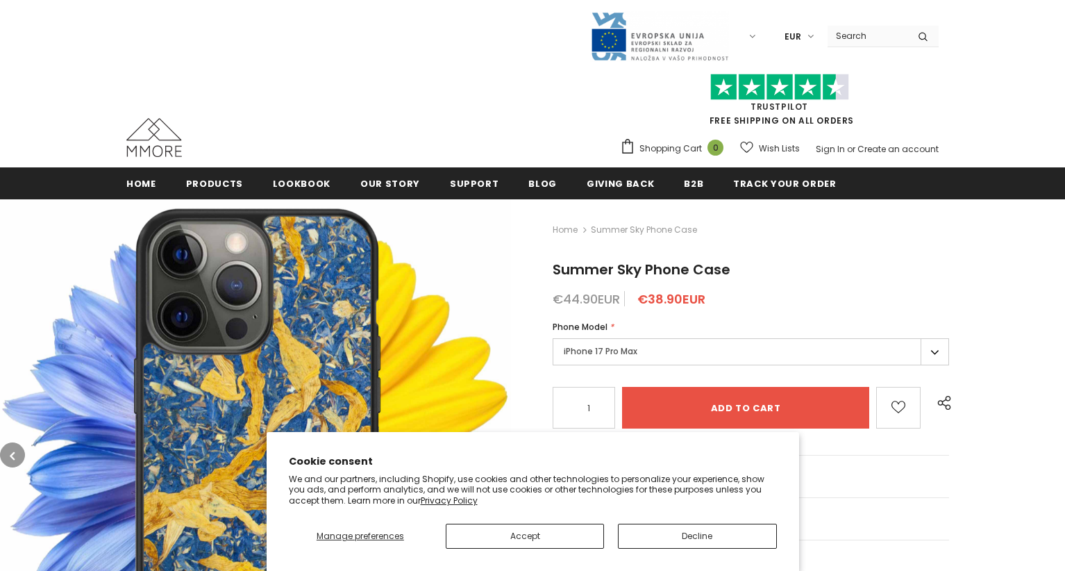 The image size is (1065, 571). Describe the element at coordinates (779, 106) in the screenshot. I see `a: Trustpilot` at that location.